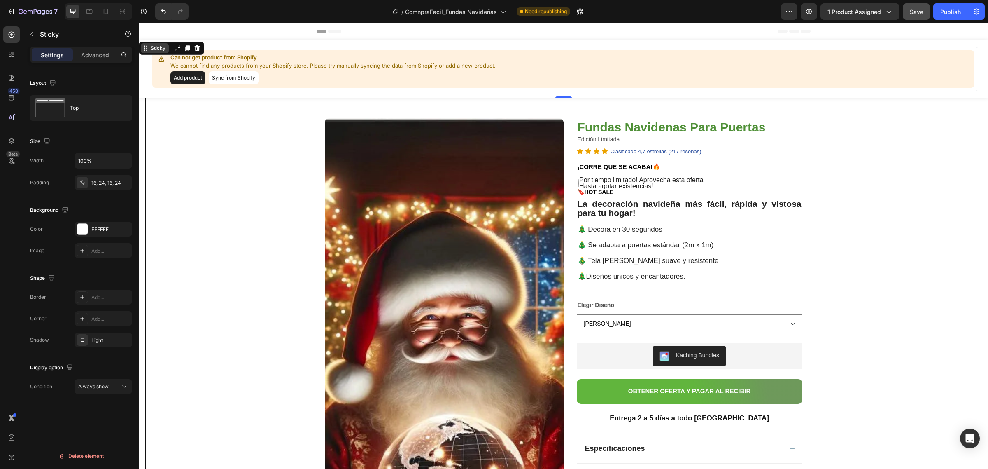  What do you see at coordinates (517, 128) in the screenshot?
I see `u: Clasificado 4,7 estrellas (217 reseñas)` at bounding box center [517, 128].